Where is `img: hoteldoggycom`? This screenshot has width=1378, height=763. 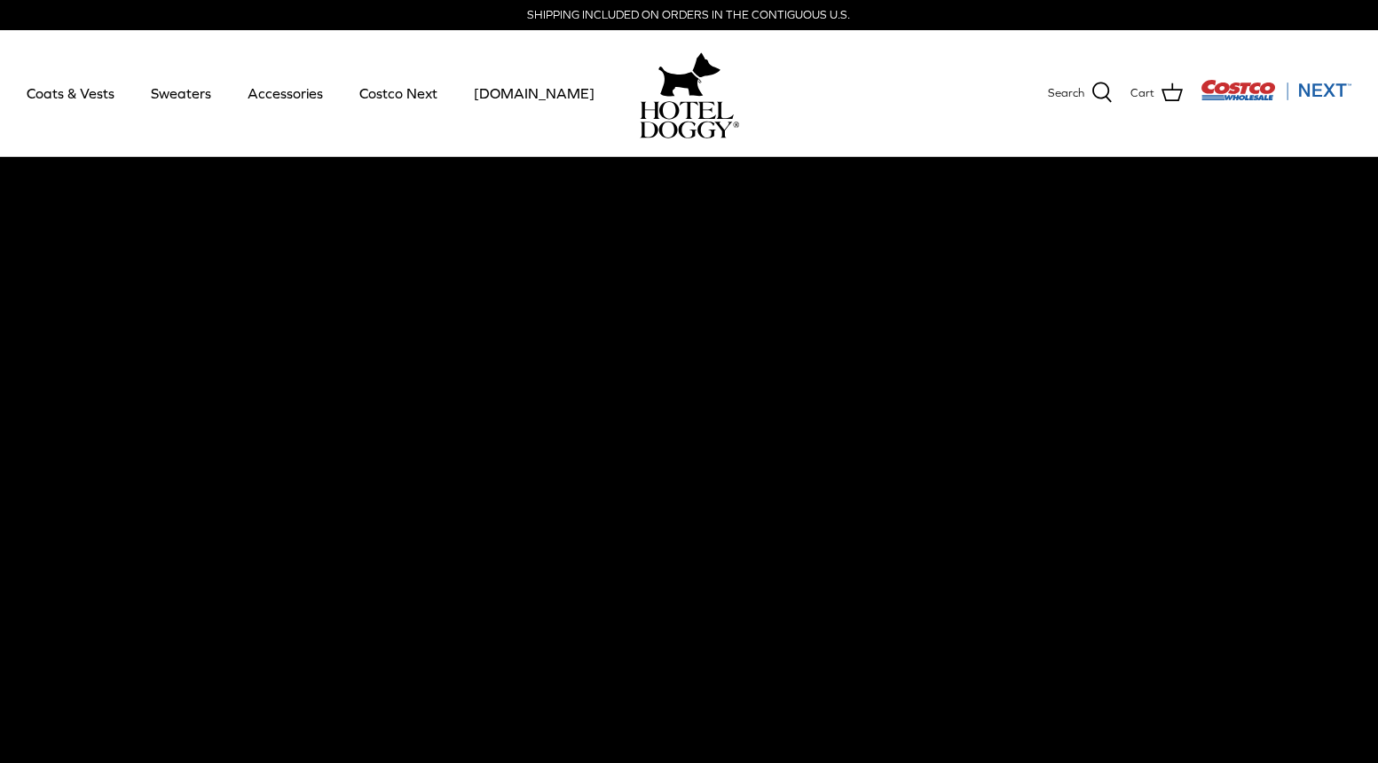 img: hoteldoggycom is located at coordinates (689, 120).